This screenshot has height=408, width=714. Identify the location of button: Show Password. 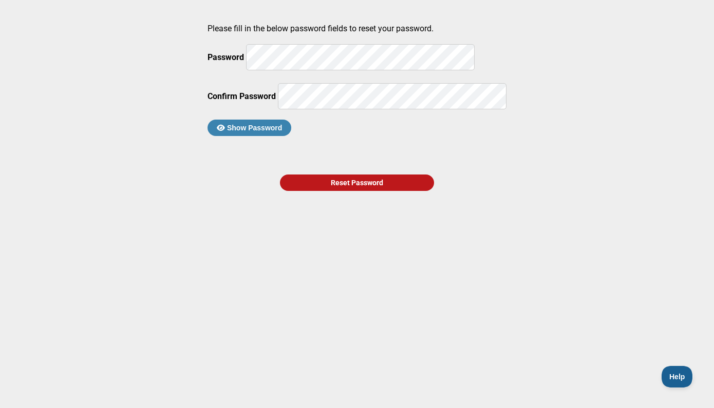
(249, 128).